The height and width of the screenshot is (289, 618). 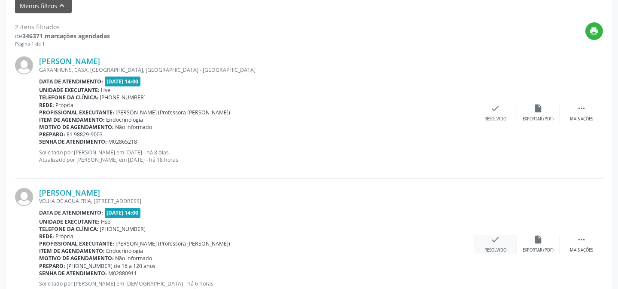 What do you see at coordinates (66, 36) in the screenshot?
I see `strong: 346371 marcações agendadas` at bounding box center [66, 36].